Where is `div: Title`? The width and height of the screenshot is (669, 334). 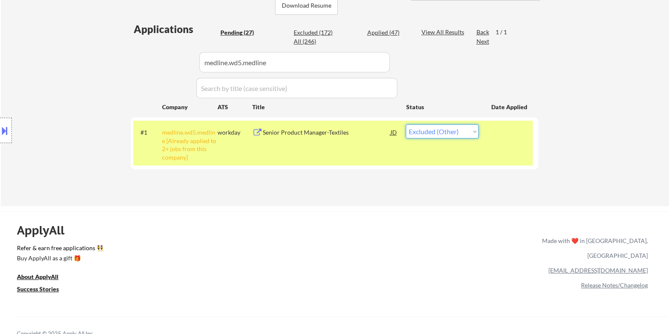 div: Title is located at coordinates (325, 107).